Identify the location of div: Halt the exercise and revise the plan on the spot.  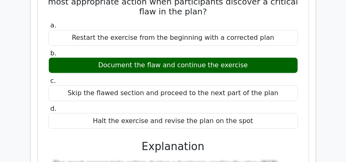
(173, 121).